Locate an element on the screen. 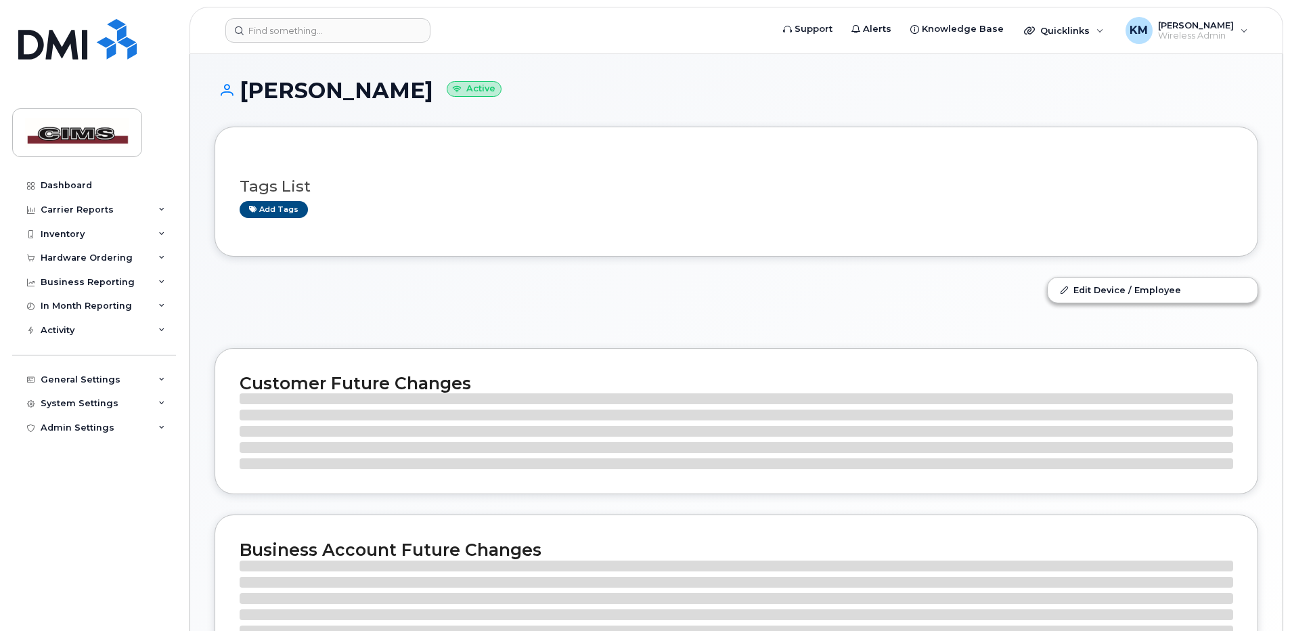 The width and height of the screenshot is (1290, 631). a: Add tags is located at coordinates (273, 209).